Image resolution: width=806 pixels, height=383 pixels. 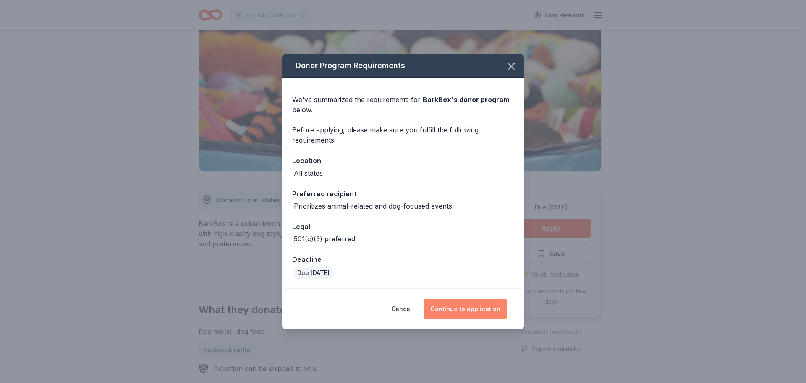 I want to click on button: Continue to application, so click(x=465, y=309).